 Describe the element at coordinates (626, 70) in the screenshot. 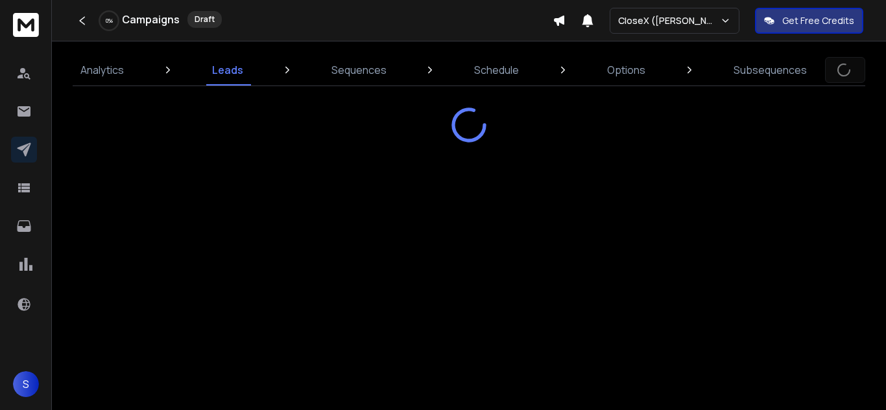

I see `p: Options` at that location.